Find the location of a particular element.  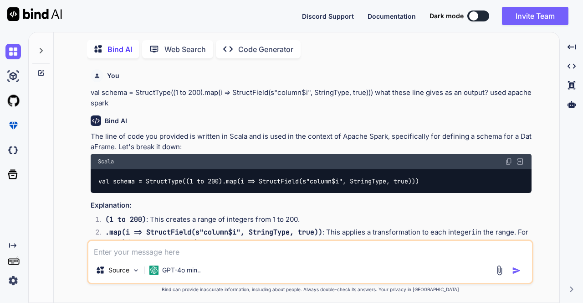

p: Bind AI is located at coordinates (120, 49).